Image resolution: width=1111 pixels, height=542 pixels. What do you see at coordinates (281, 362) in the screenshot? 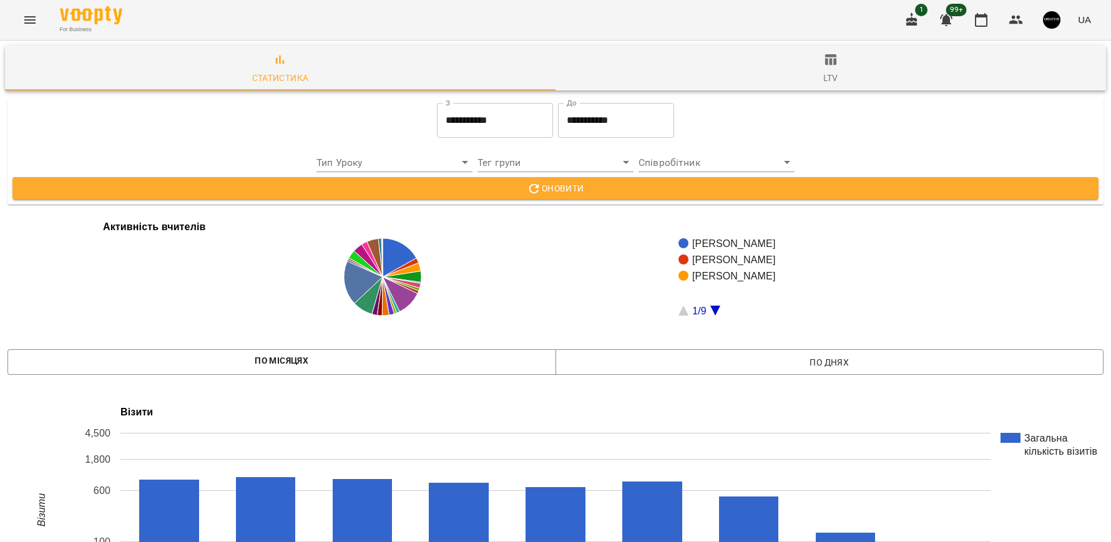
I see `button: По місяцях` at bounding box center [281, 362].